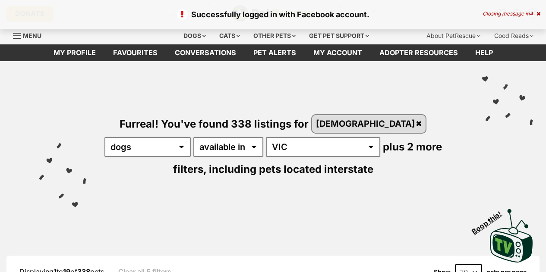 This screenshot has width=546, height=272. What do you see at coordinates (230, 36) in the screenshot?
I see `div: Cats` at bounding box center [230, 36].